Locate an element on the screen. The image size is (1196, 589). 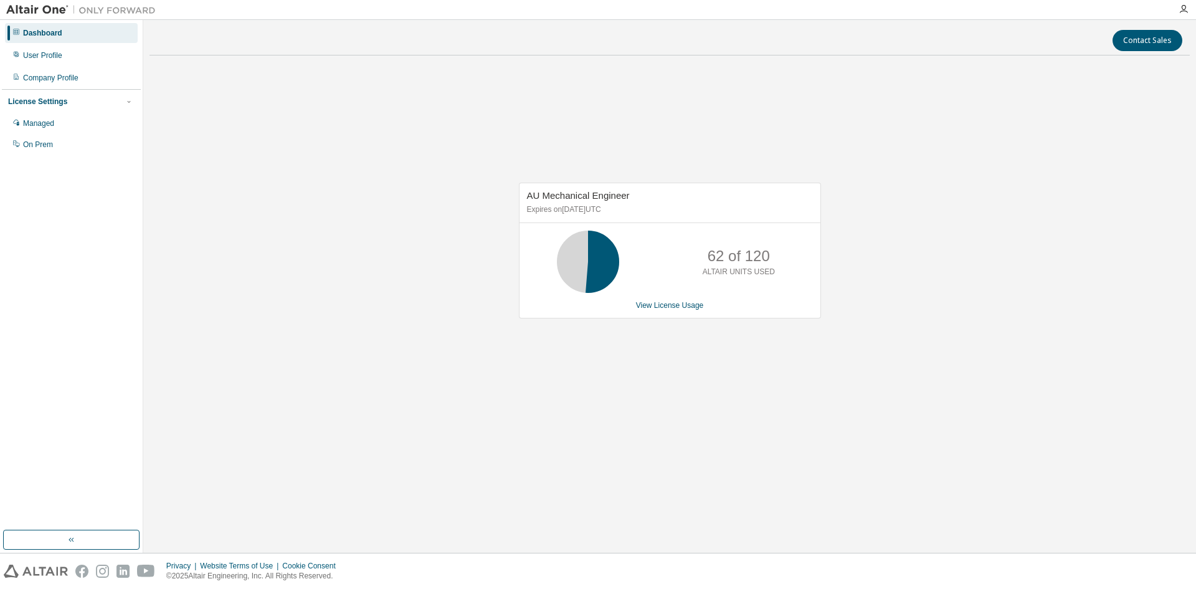
div: User Profile is located at coordinates (42, 55).